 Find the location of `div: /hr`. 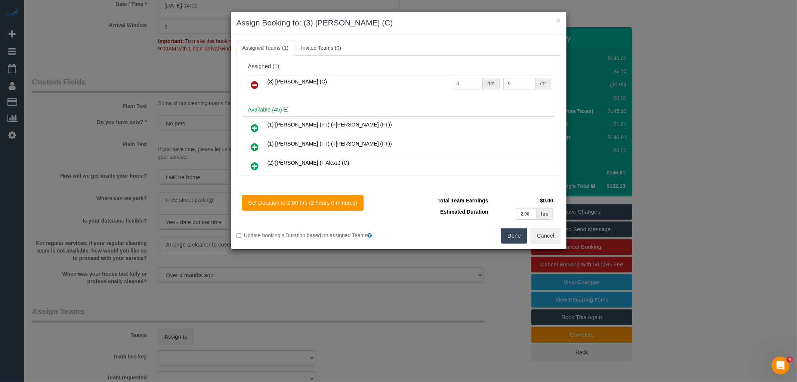

div: /hr is located at coordinates (543, 83).